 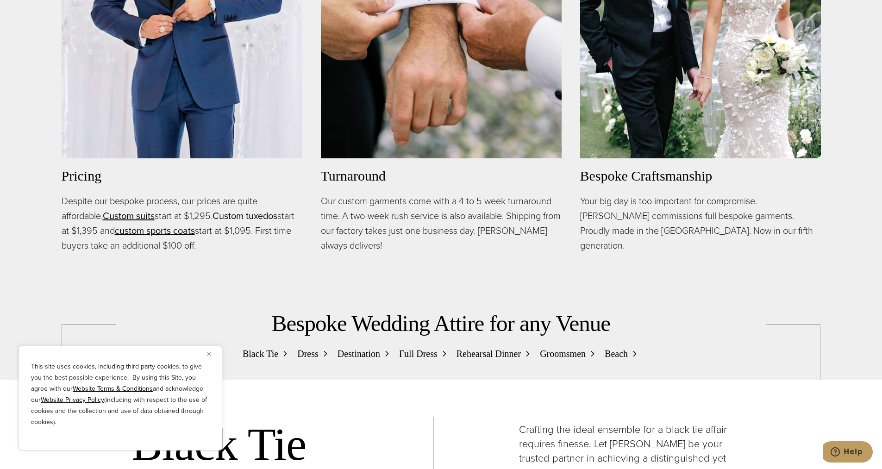 I want to click on span: Dress, so click(x=308, y=354).